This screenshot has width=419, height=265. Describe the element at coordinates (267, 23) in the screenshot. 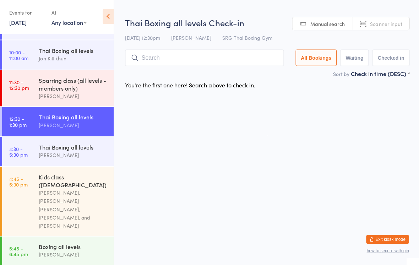

I see `h2: Thai Boxing all levels Check-in` at that location.